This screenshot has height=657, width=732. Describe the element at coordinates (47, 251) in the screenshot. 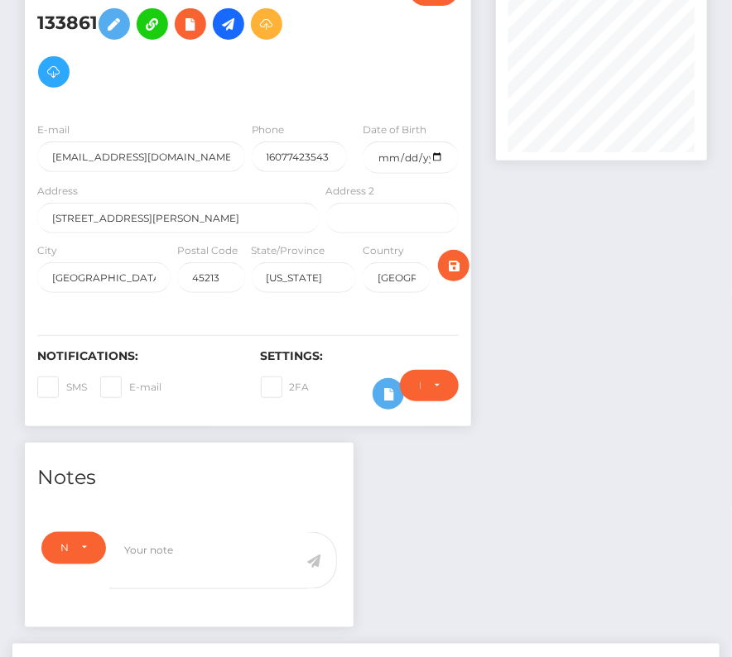

I see `label: City` at that location.